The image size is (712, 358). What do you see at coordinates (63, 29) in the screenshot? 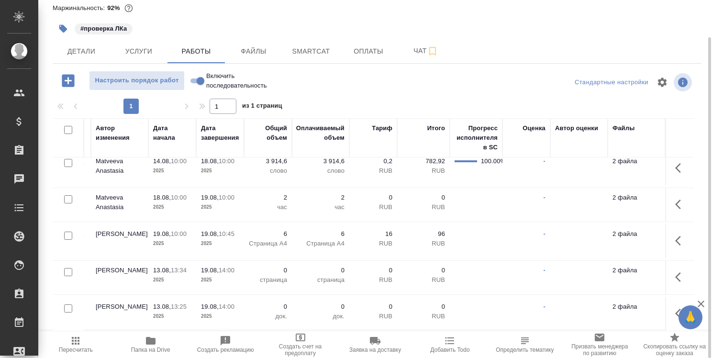
I see `button: Добавить тэг` at bounding box center [63, 29].